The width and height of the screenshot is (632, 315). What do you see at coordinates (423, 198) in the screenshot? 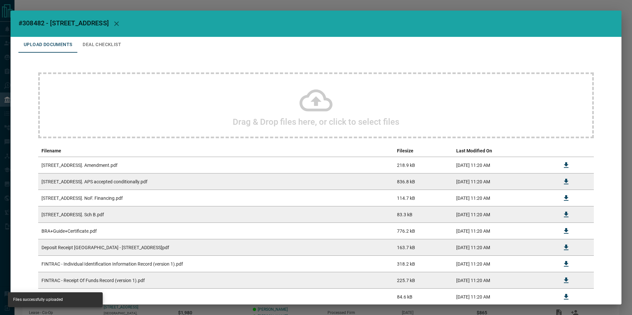
I see `td: 114.7 kB` at bounding box center [423, 198].